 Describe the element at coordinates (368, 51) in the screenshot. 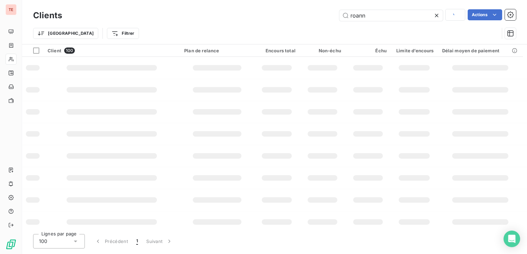

I see `div: Échu` at that location.